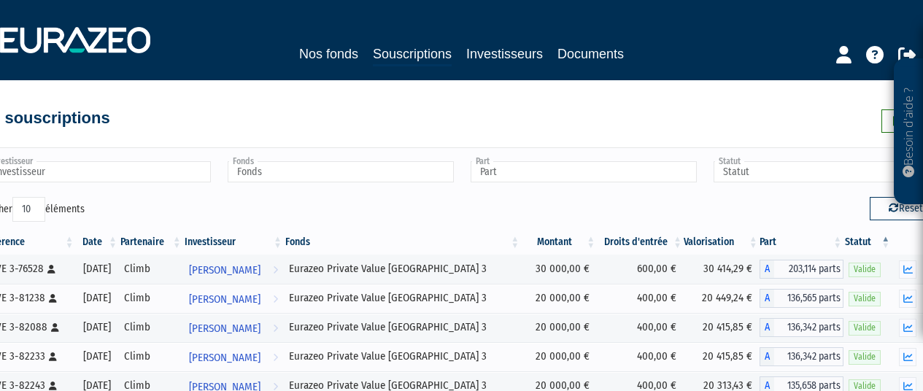  Describe the element at coordinates (722, 269) in the screenshot. I see `td: 30 414,29 €` at that location.